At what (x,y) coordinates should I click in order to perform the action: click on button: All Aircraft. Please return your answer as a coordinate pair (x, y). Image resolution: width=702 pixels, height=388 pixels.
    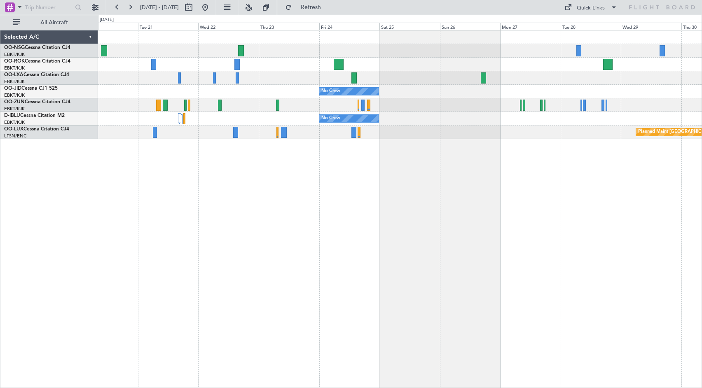
    Looking at the image, I should click on (49, 23).